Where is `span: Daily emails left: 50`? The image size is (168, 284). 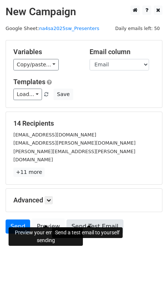
span: Daily emails left: 50 is located at coordinates (137, 29).